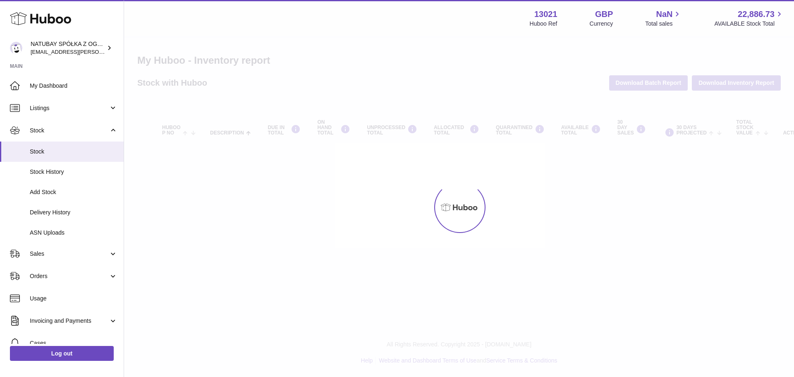 This screenshot has width=794, height=377. I want to click on span: Total sales, so click(663, 24).